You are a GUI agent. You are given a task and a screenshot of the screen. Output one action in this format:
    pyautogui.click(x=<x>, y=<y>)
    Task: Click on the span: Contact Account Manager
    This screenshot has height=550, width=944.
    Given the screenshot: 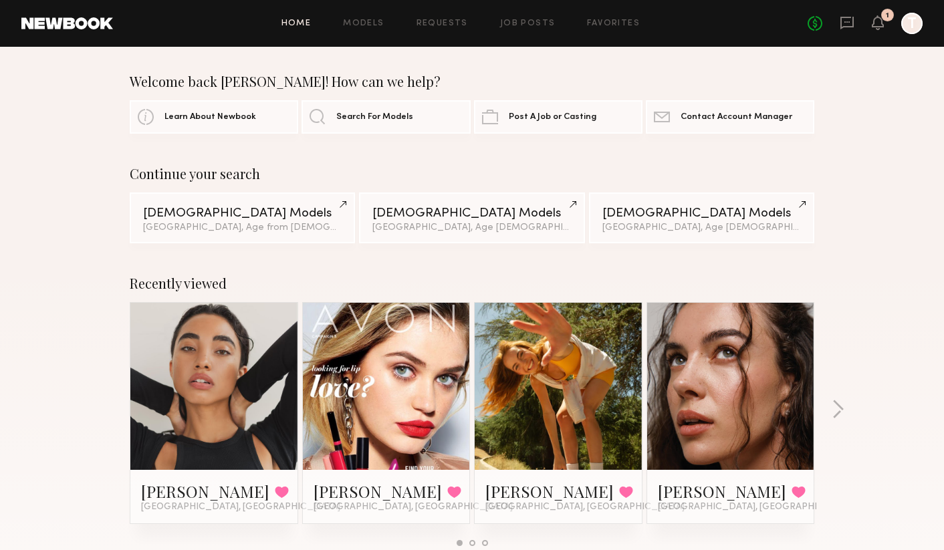 What is the action you would take?
    pyautogui.click(x=736, y=117)
    